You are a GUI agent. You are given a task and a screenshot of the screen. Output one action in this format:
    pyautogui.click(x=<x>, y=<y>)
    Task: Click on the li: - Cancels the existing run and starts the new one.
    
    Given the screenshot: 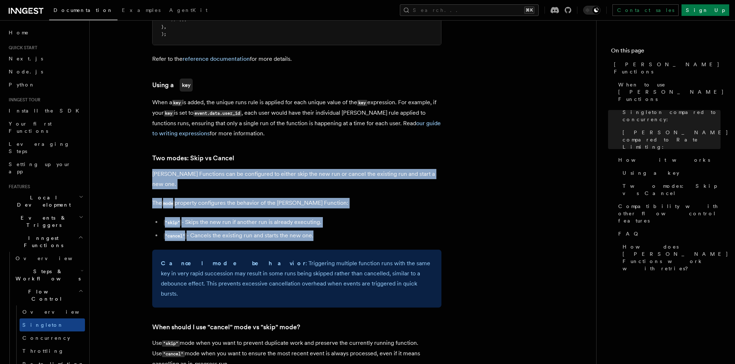 What is the action you would take?
    pyautogui.click(x=301, y=235)
    